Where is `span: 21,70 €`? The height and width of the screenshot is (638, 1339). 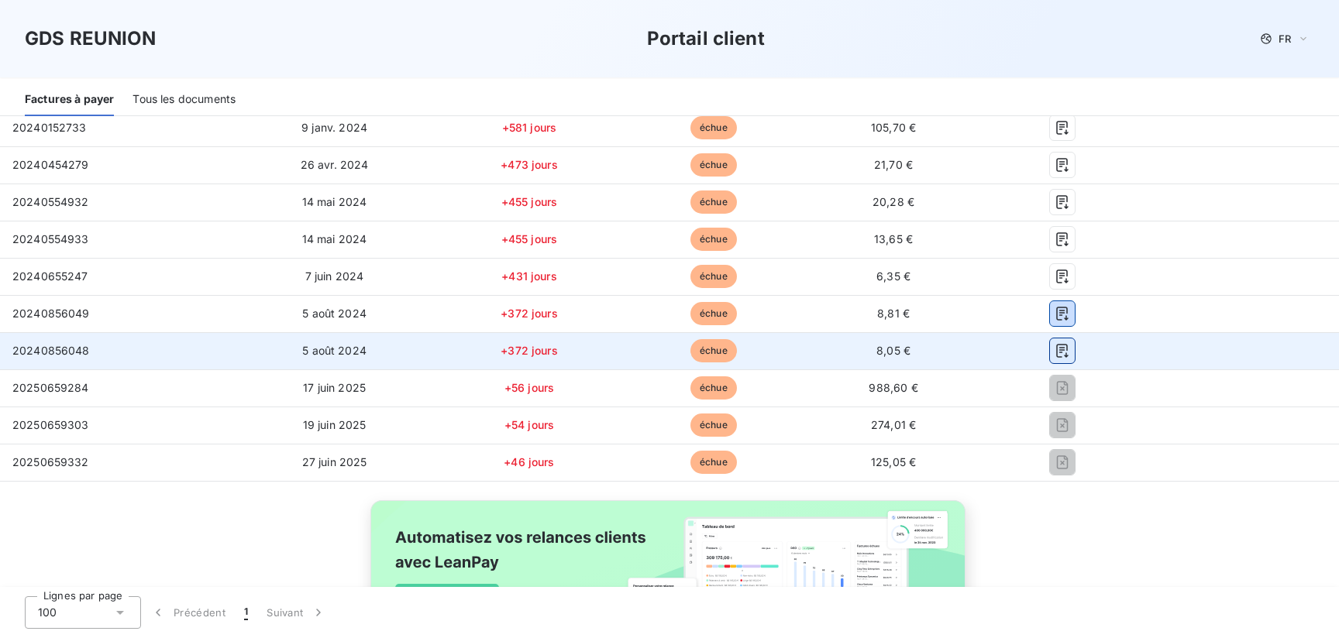
span: 21,70 € is located at coordinates (893, 164).